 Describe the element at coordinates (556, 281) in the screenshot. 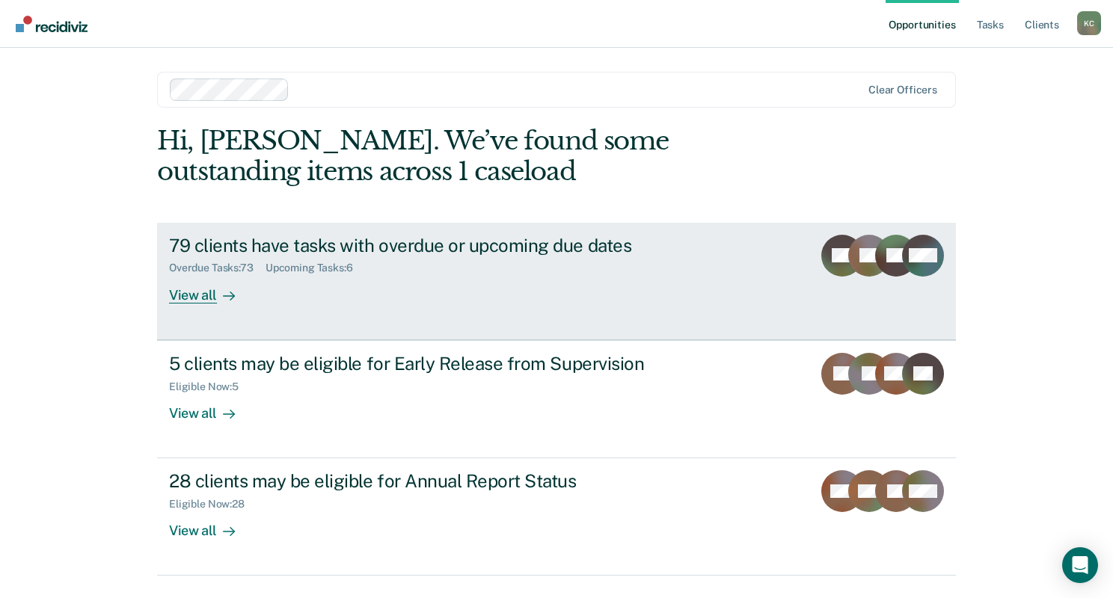

I see `a: 79 clients have tasks with overdue or upcoming due datesOverdue Tasks:73Upcoming Tasks:6View all` at that location.